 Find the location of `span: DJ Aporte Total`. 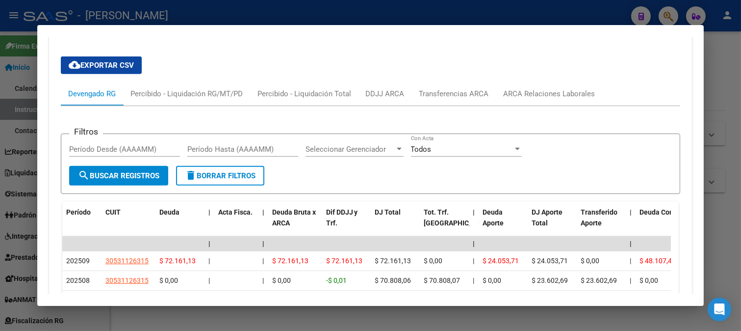

span: DJ Aporte Total is located at coordinates (548, 217).